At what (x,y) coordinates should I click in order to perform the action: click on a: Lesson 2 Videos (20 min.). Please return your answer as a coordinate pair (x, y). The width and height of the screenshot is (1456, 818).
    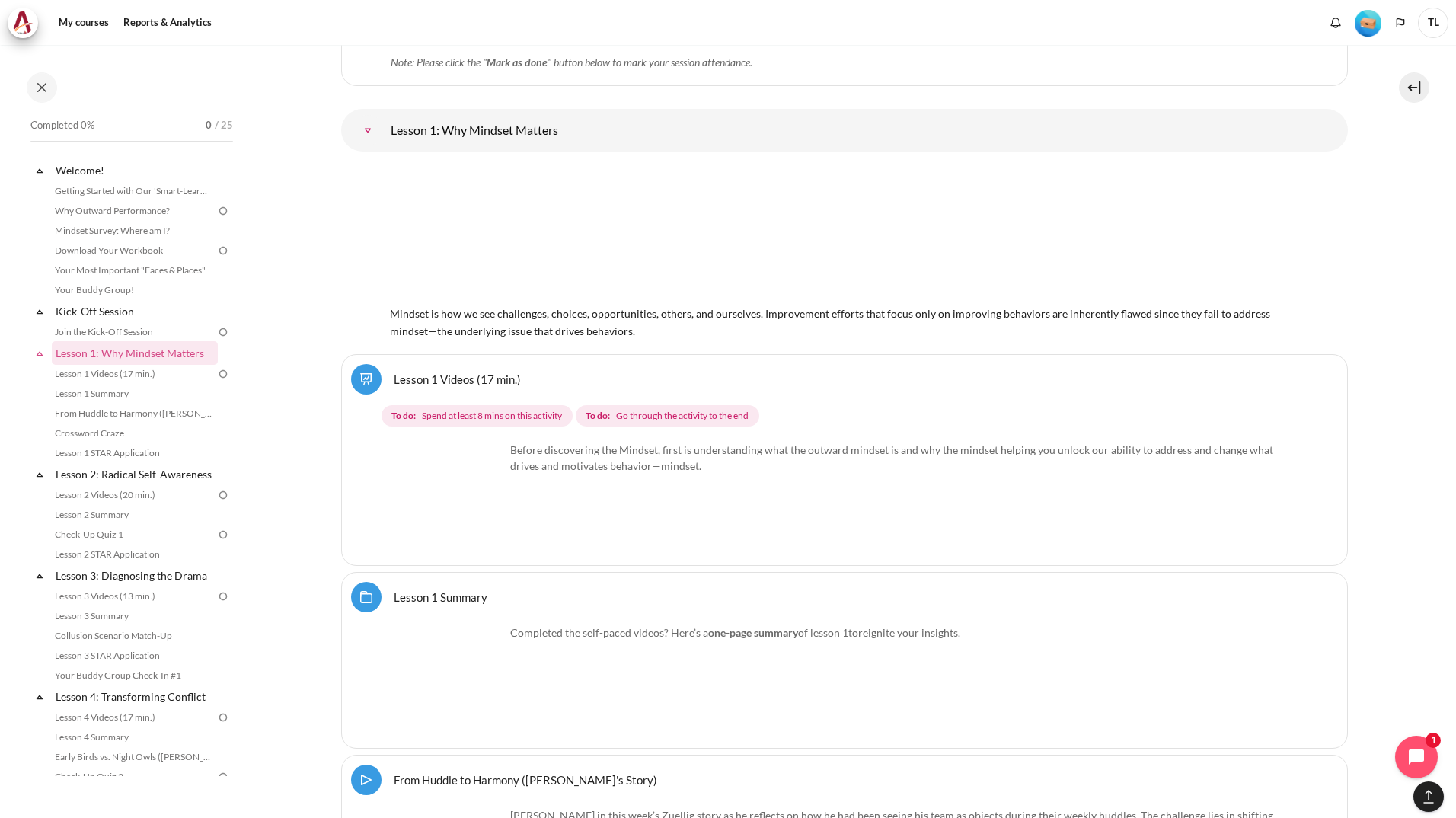
    Looking at the image, I should click on (134, 495).